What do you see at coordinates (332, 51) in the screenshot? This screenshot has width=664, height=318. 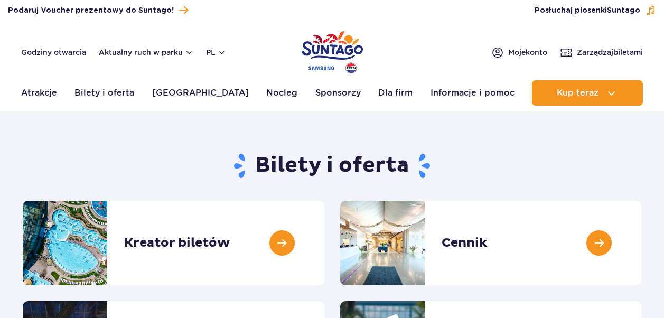 I see `a: Park of Poland` at bounding box center [332, 51].